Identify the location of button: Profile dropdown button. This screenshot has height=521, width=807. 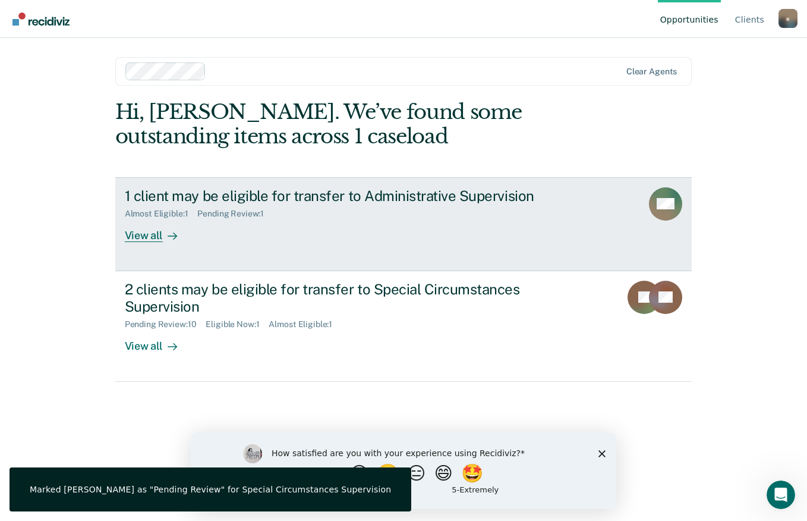
(788, 18).